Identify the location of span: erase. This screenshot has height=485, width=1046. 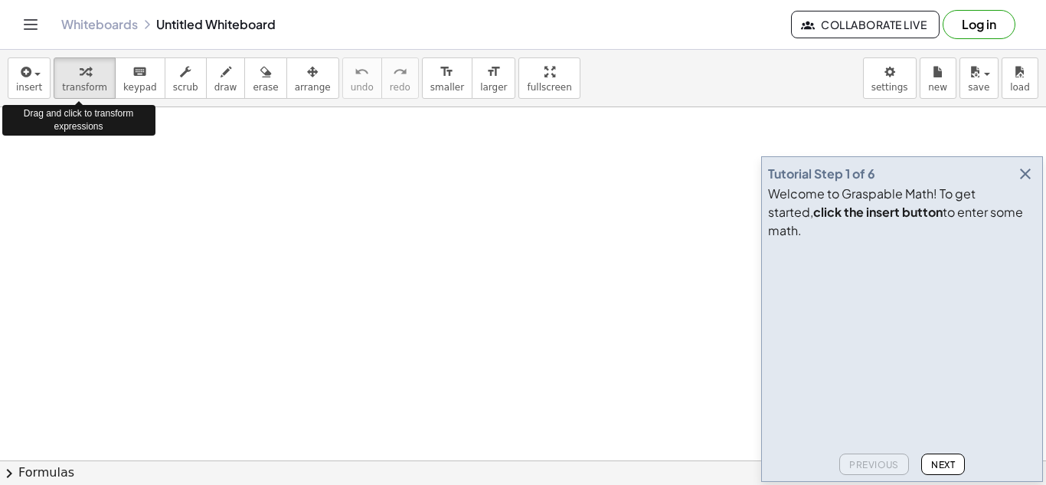
(265, 87).